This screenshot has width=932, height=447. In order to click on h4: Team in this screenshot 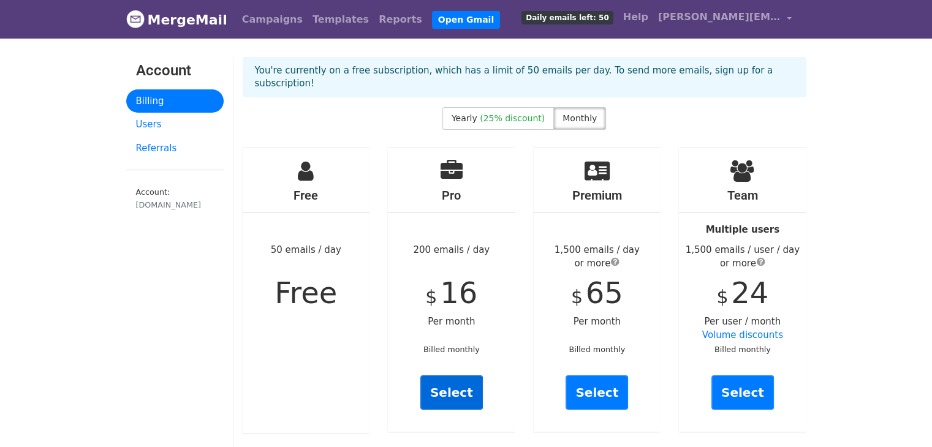, I will do `click(743, 196)`.